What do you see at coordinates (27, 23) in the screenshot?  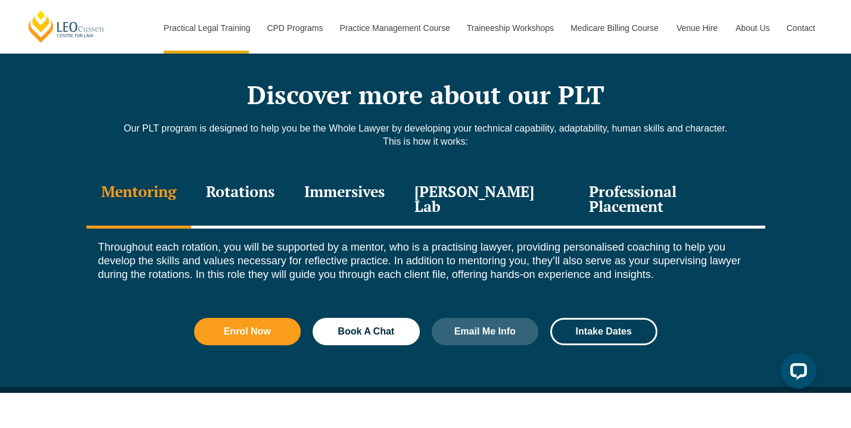 I see `button: Open LiveChat chat widget` at bounding box center [27, 23].